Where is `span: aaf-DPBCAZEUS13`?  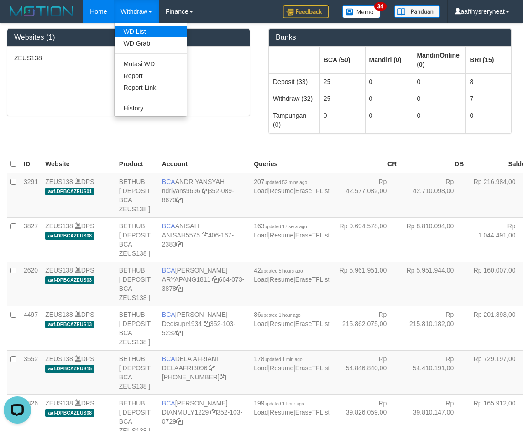 span: aaf-DPBCAZEUS13 is located at coordinates (70, 324).